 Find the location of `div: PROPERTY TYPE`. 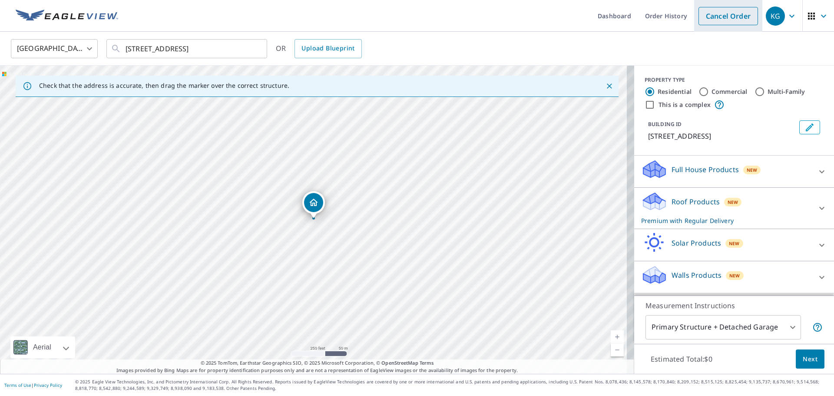

div: PROPERTY TYPE is located at coordinates (734, 80).